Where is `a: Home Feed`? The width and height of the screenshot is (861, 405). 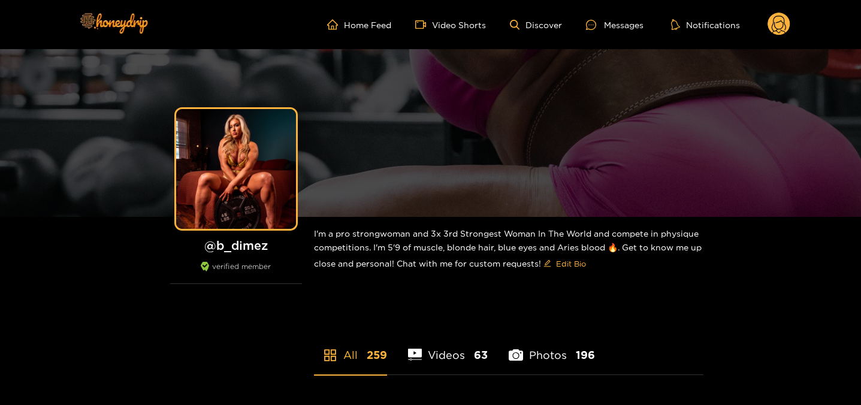 a: Home Feed is located at coordinates (359, 25).